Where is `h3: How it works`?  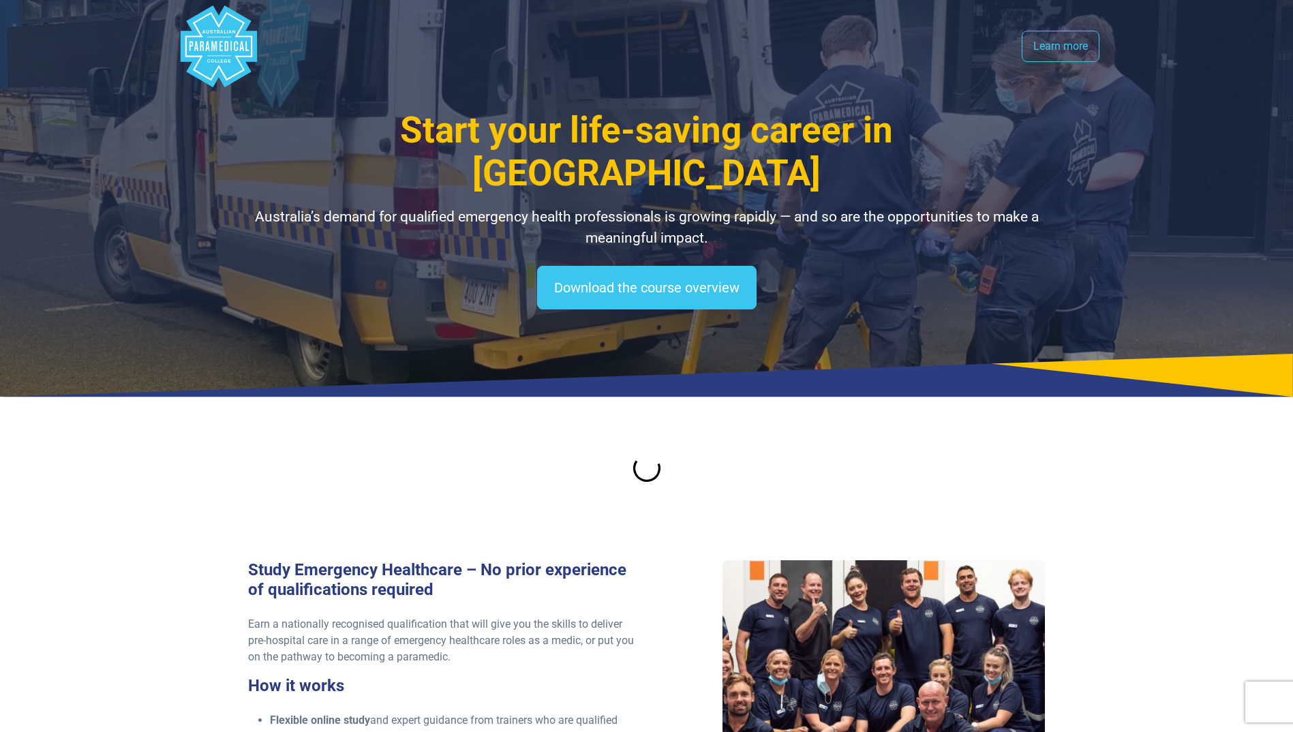 h3: How it works is located at coordinates (443, 686).